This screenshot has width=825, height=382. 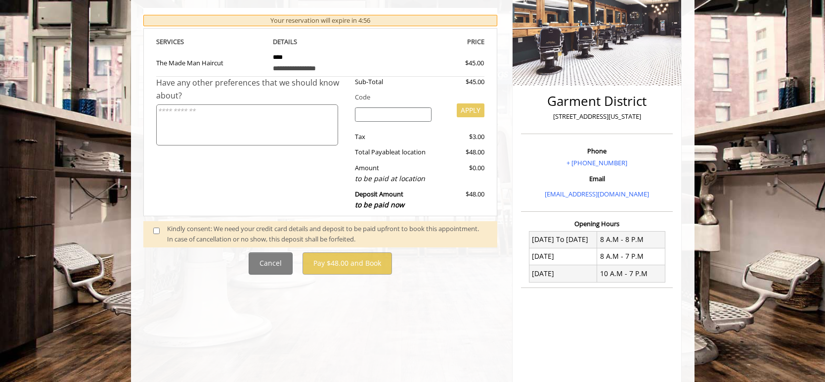 What do you see at coordinates (347, 263) in the screenshot?
I see `button: Pay $48.00 and Book` at bounding box center [347, 263].